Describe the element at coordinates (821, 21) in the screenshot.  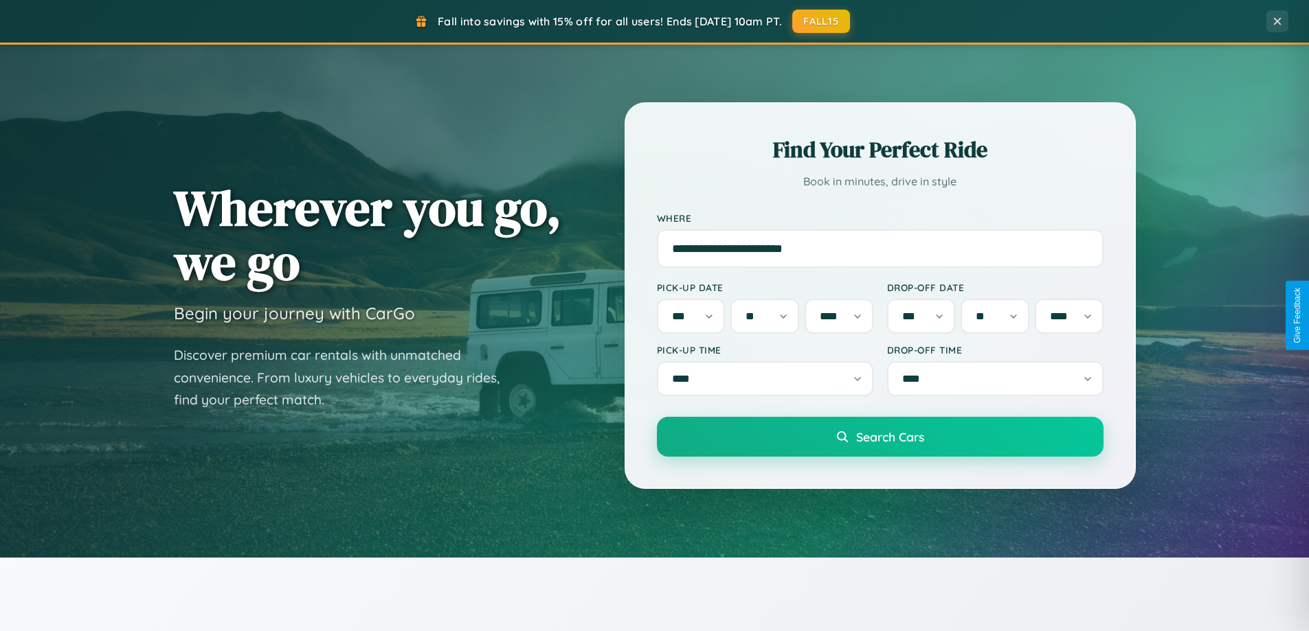
I see `button: FALL15` at that location.